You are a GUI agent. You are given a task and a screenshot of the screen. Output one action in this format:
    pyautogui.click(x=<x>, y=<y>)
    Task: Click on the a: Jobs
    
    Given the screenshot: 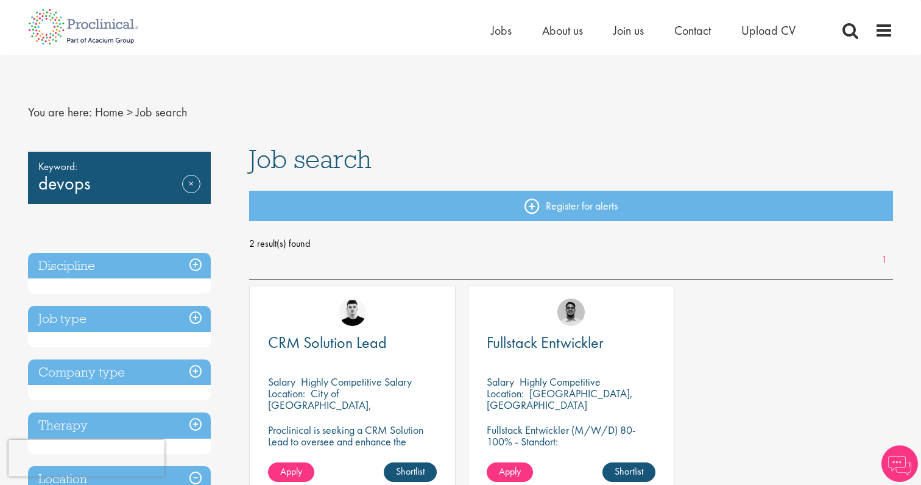 What is the action you would take?
    pyautogui.click(x=501, y=30)
    